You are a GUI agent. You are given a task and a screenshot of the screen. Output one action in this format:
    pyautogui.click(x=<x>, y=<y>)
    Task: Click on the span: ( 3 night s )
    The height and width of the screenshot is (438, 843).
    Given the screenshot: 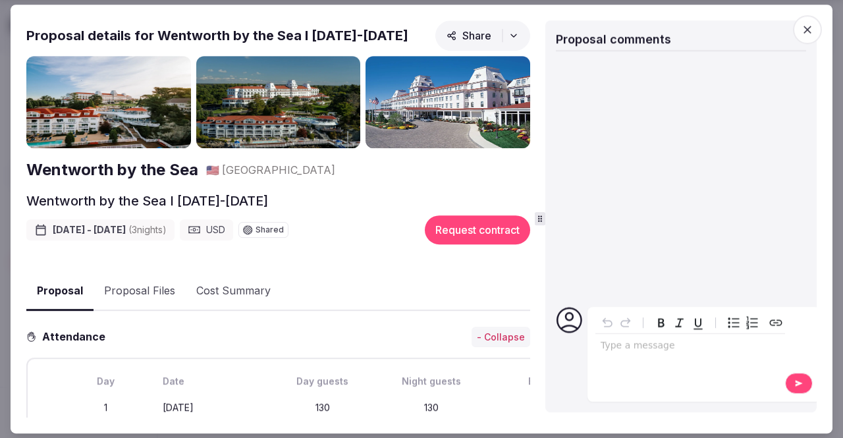 What is the action you would take?
    pyautogui.click(x=147, y=229)
    